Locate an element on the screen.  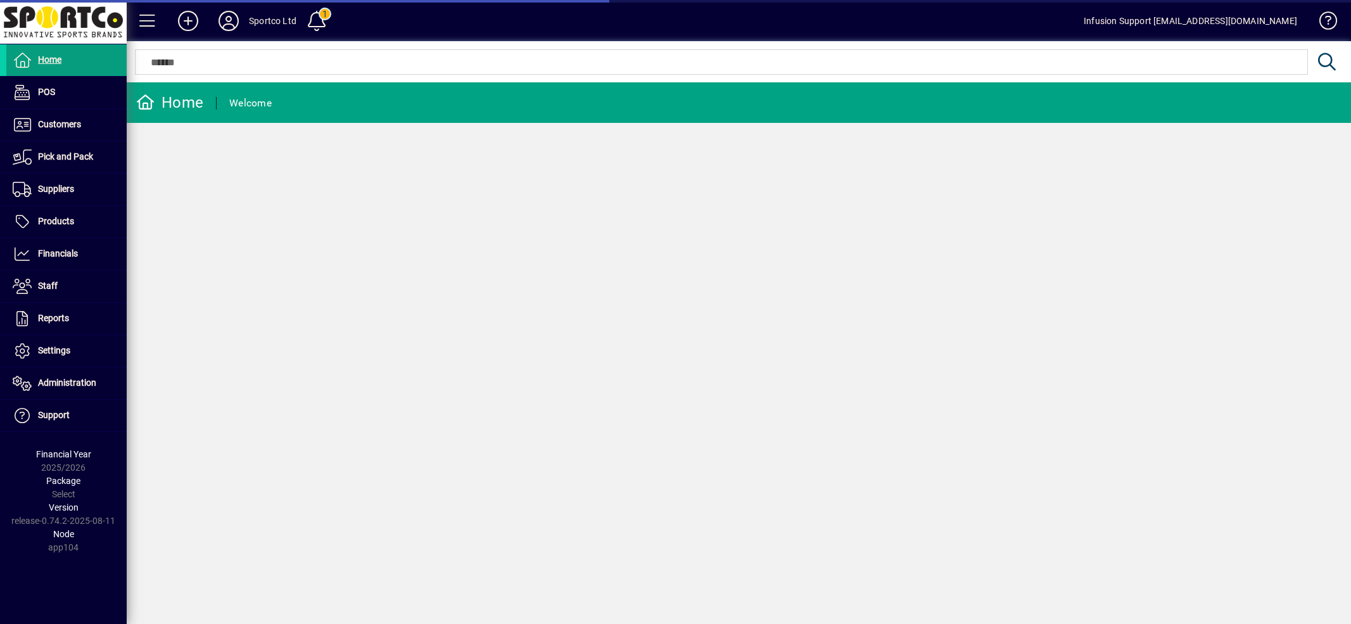
button: Add is located at coordinates (188, 21).